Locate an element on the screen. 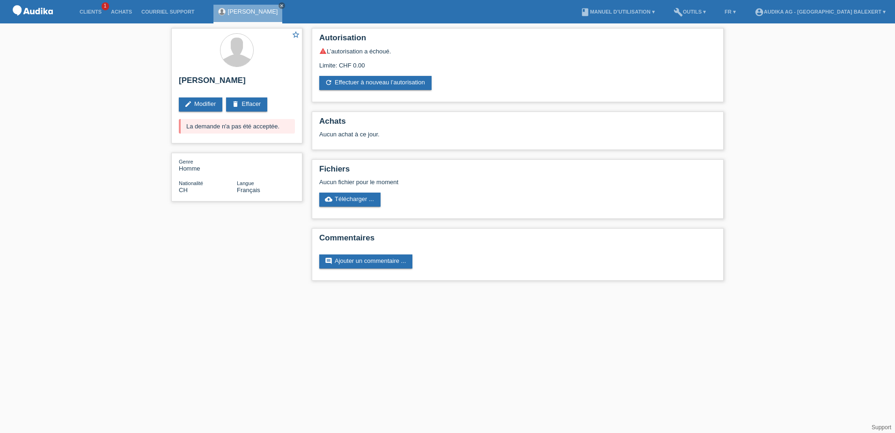  i: comment is located at coordinates (329, 261).